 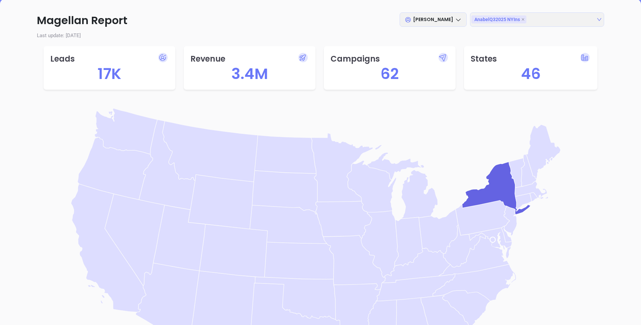 I want to click on h5: 3.4M, so click(x=249, y=74).